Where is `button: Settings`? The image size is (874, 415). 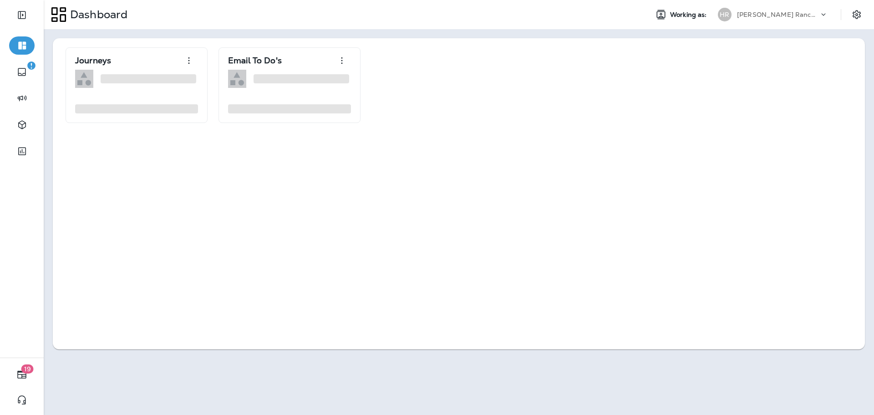 button: Settings is located at coordinates (856, 15).